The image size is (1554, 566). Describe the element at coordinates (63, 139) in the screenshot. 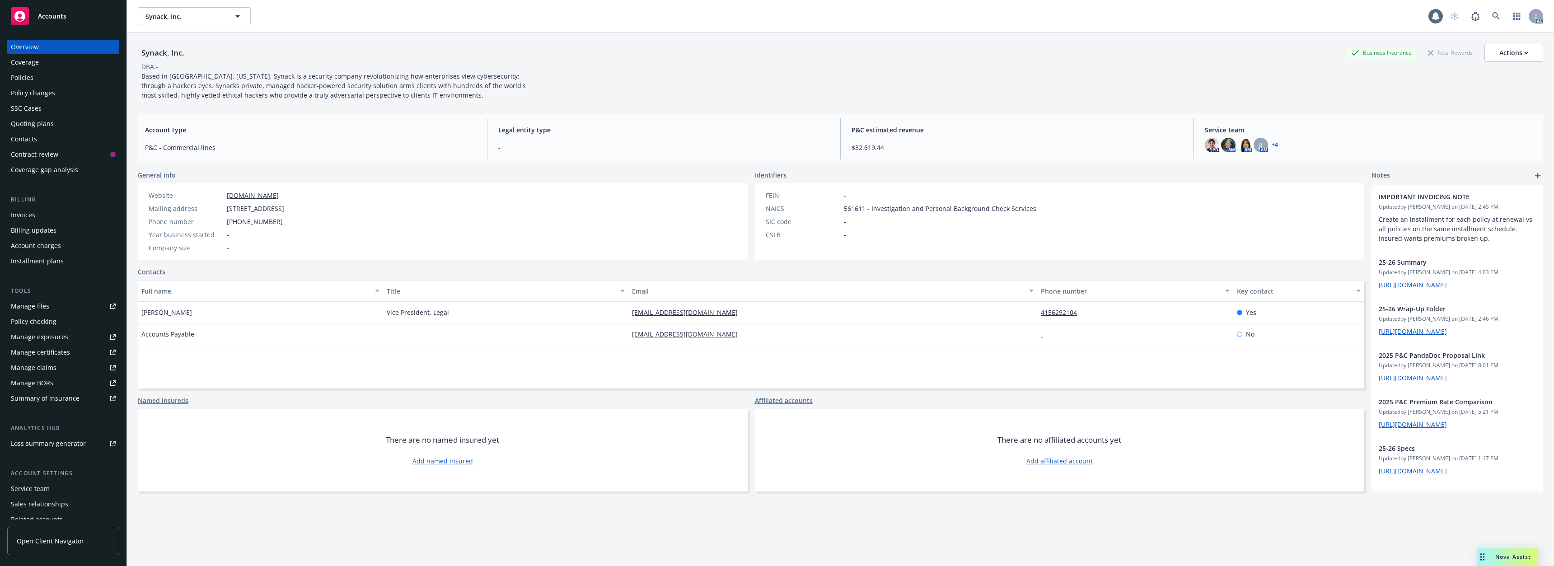

I see `a: Contacts` at that location.